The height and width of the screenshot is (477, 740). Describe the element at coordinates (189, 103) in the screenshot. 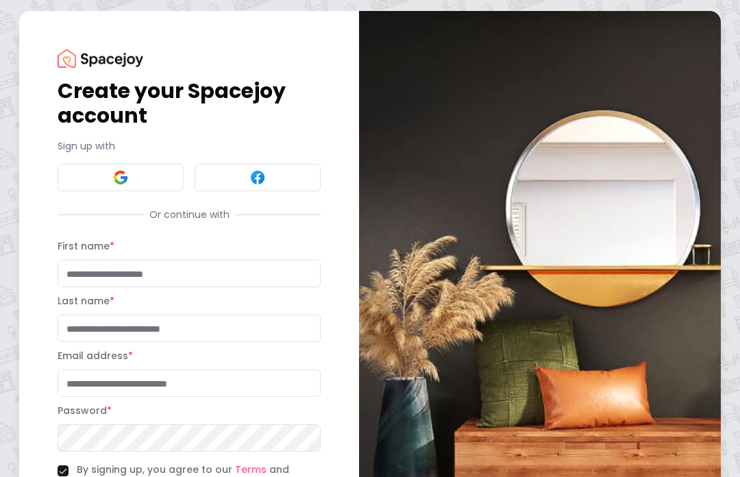

I see `h1: Create your Spacejoy account` at that location.